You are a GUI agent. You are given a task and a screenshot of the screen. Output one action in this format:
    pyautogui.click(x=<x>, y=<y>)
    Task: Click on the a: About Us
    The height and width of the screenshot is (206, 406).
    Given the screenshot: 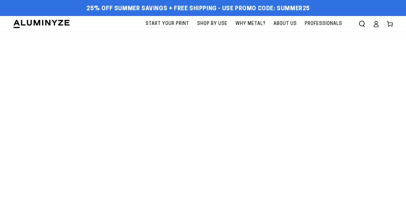 What is the action you would take?
    pyautogui.click(x=285, y=24)
    